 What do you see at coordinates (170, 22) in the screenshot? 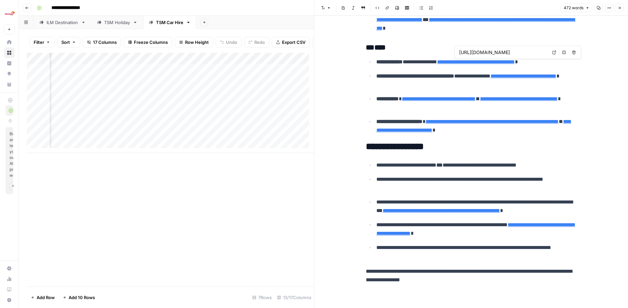
I see `a: TSM Car Hire` at bounding box center [170, 22].